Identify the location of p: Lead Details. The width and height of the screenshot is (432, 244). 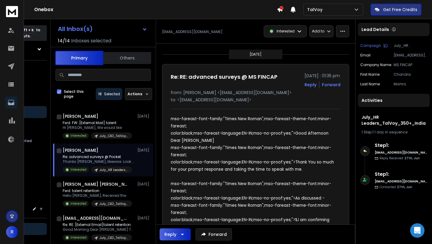
(376, 29).